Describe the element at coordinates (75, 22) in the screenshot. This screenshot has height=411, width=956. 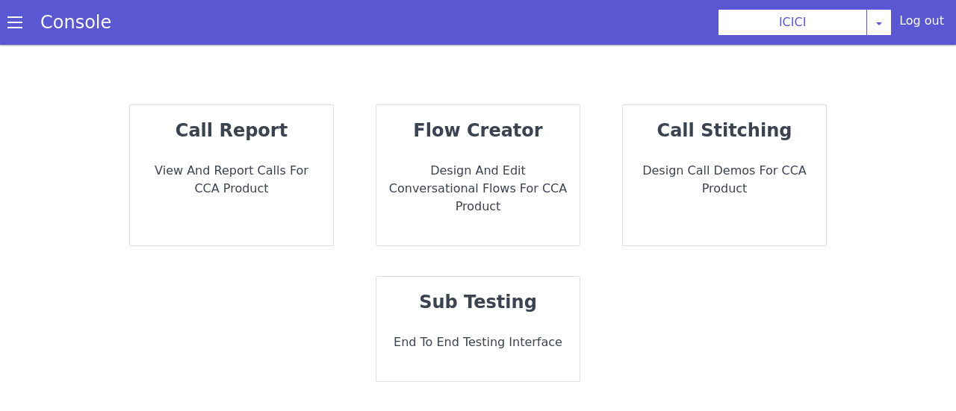
I see `a: Console` at that location.